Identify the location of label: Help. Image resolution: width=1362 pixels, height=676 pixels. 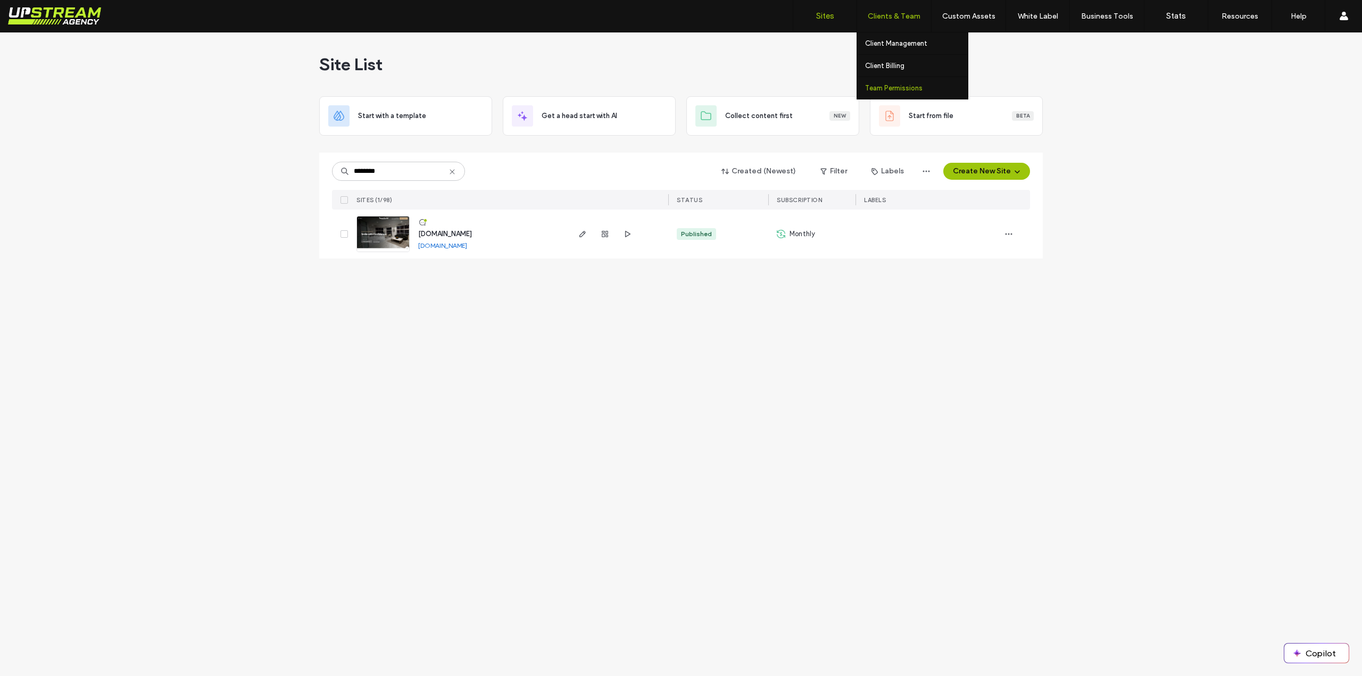
(1298, 16).